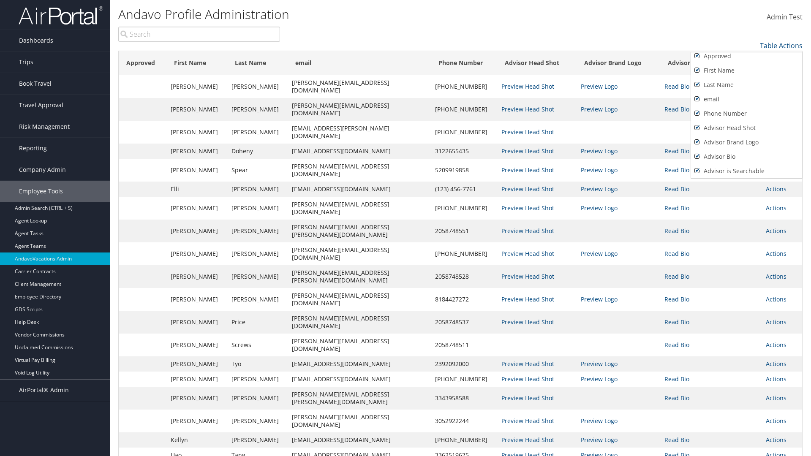 Image resolution: width=811 pixels, height=456 pixels. Describe the element at coordinates (42, 170) in the screenshot. I see `span: Company Admin` at that location.